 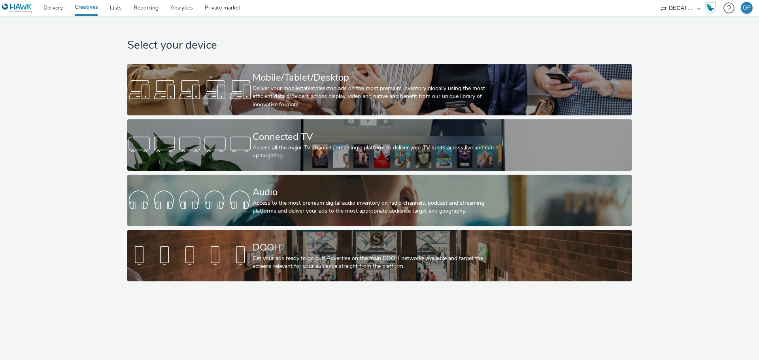 I want to click on a: Hawk Academy, so click(x=712, y=8).